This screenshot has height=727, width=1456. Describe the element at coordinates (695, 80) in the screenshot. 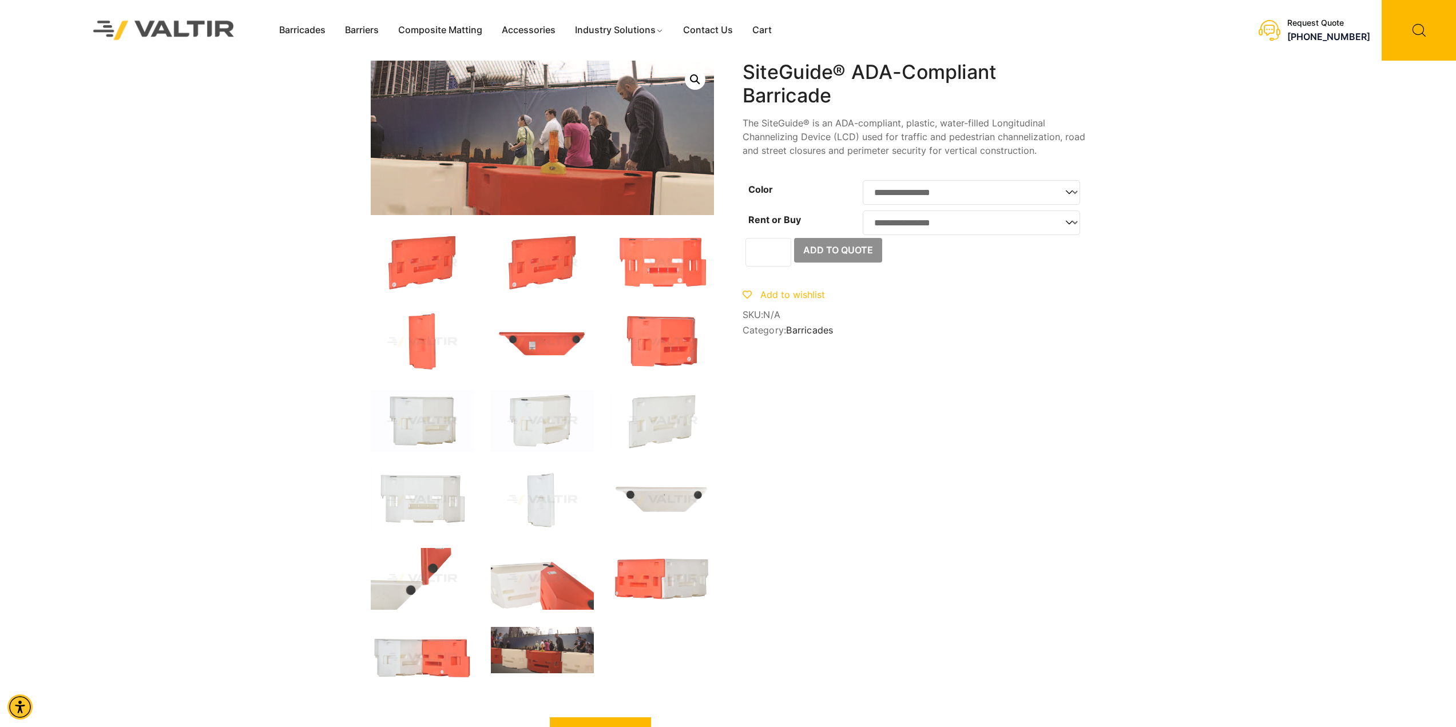

I see `a: Open this option` at that location.